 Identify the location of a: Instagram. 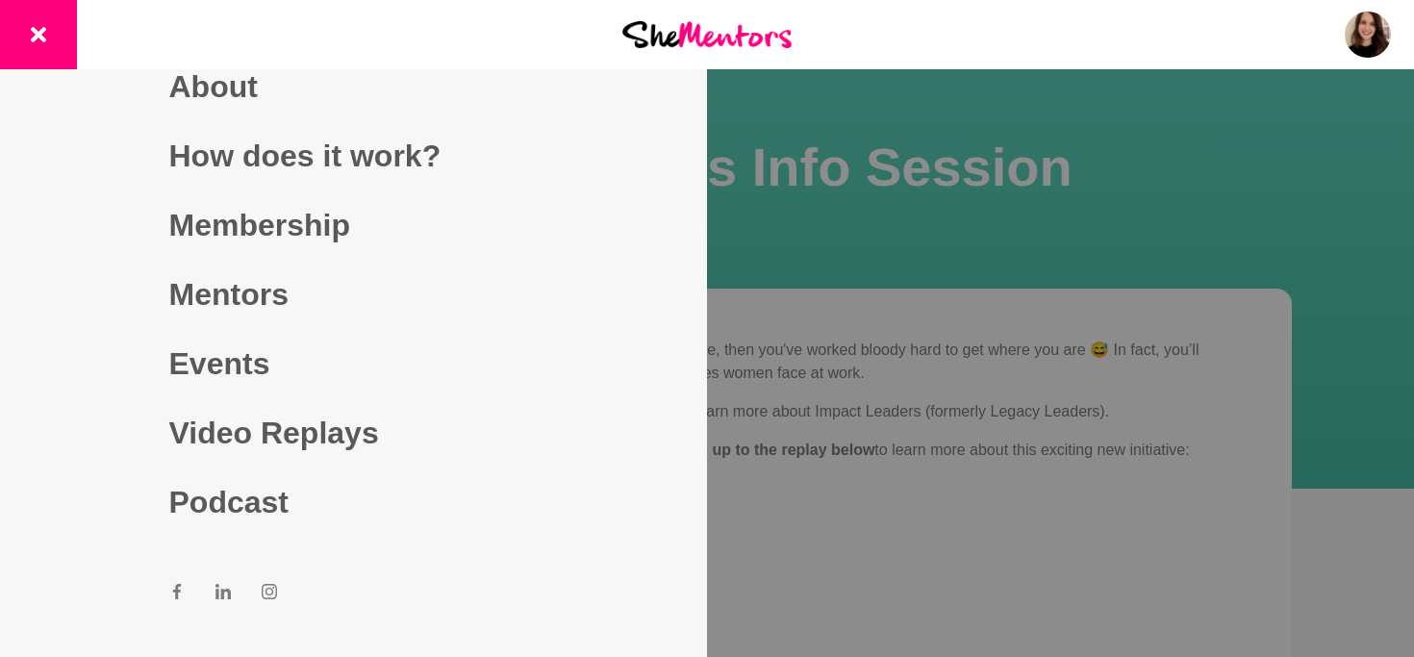
(269, 595).